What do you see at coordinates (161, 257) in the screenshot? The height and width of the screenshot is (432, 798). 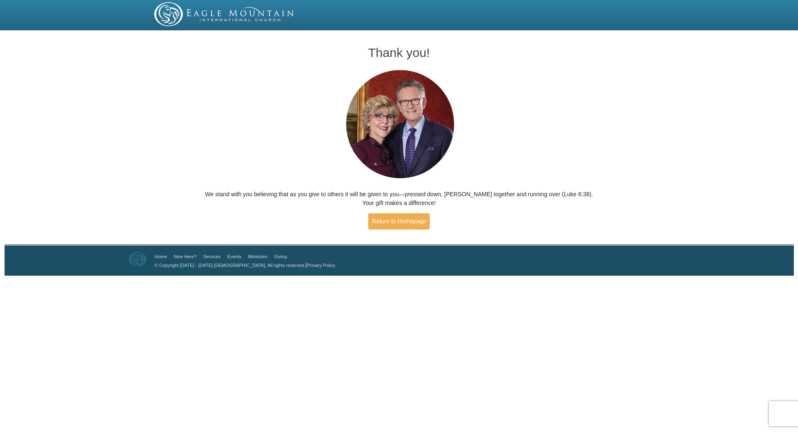 I see `a: Home` at bounding box center [161, 257].